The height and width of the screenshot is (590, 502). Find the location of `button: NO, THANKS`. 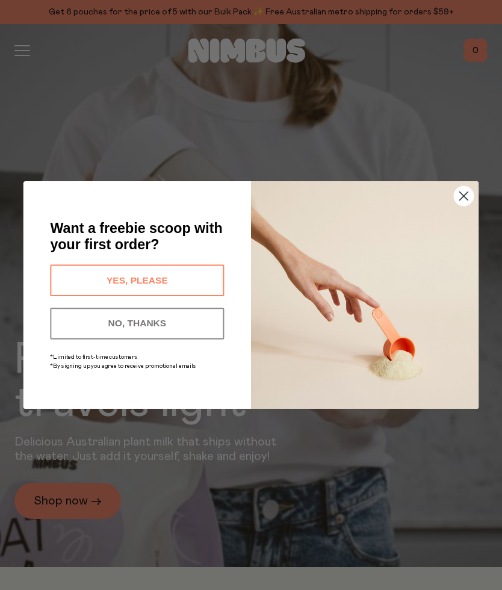

button: NO, THANKS is located at coordinates (137, 323).